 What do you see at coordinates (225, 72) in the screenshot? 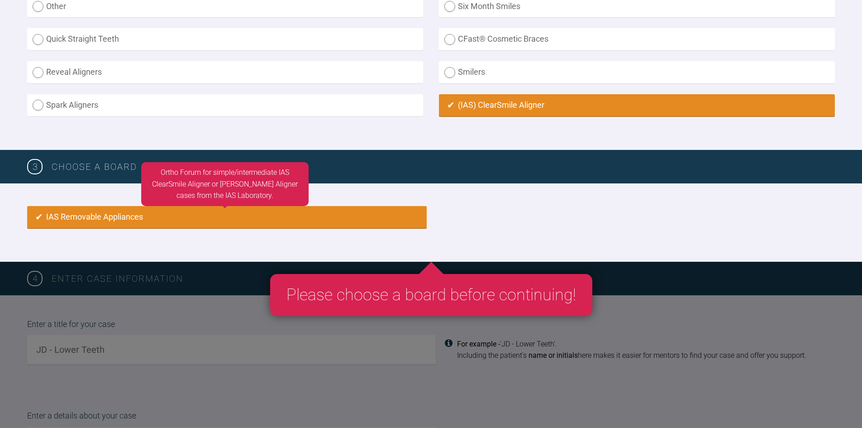
I see `label: Reveal Aligners` at bounding box center [225, 72].